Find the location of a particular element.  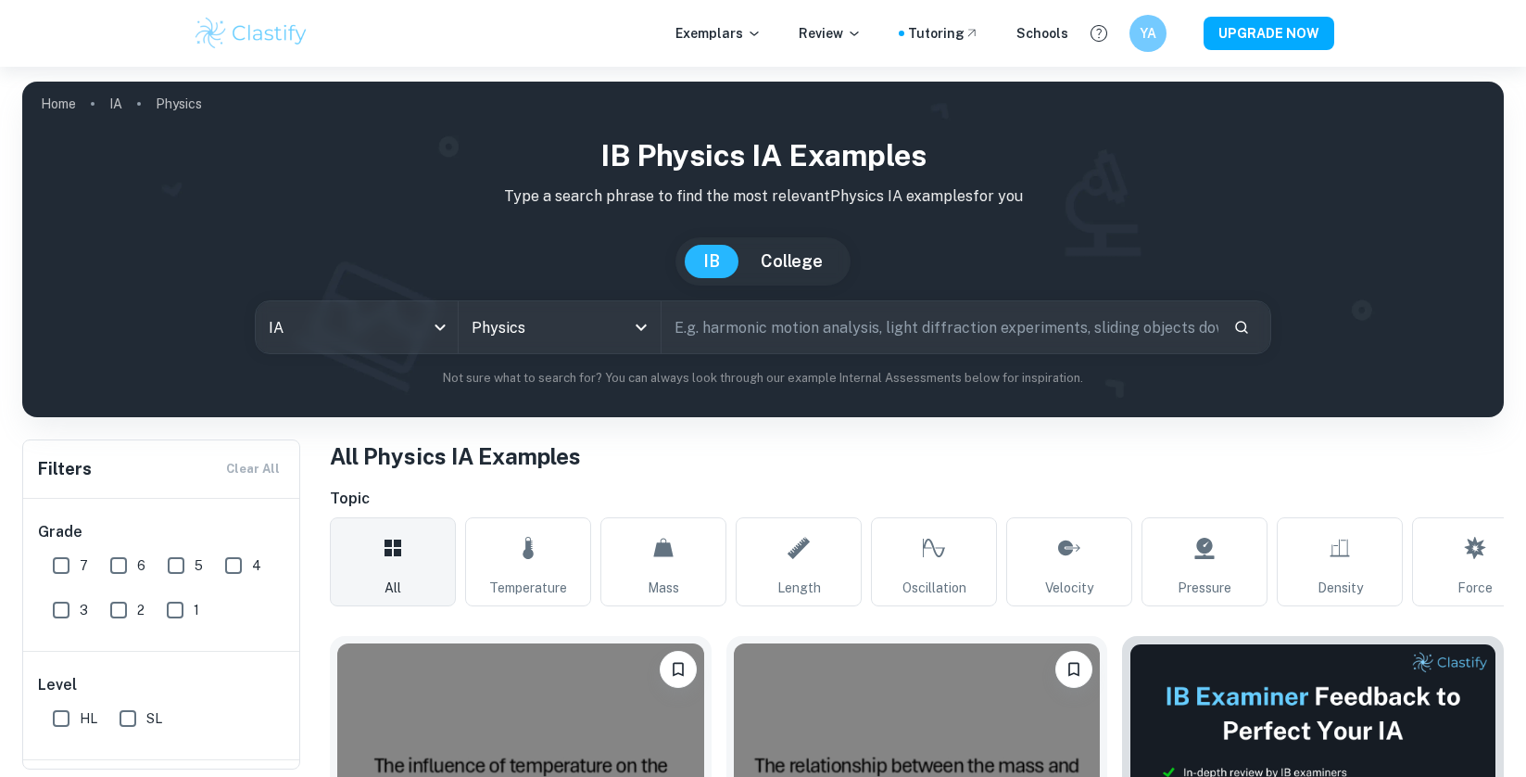

h6: YA is located at coordinates (1147, 33).